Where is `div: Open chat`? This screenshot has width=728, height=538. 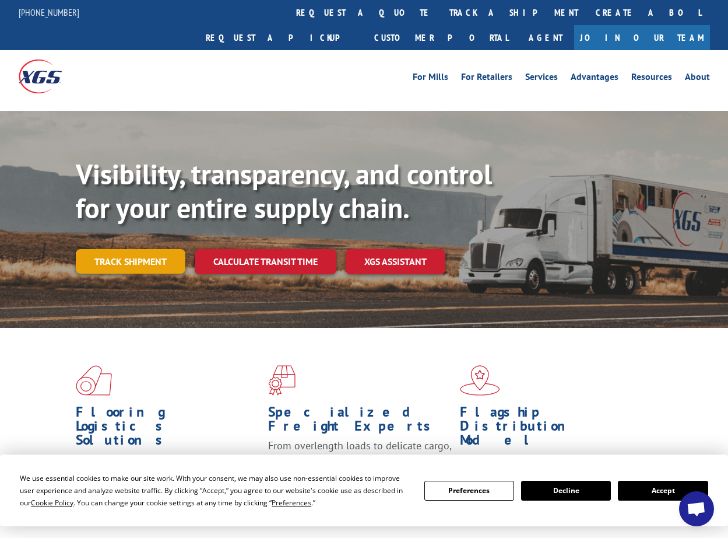 div: Open chat is located at coordinates (697, 509).